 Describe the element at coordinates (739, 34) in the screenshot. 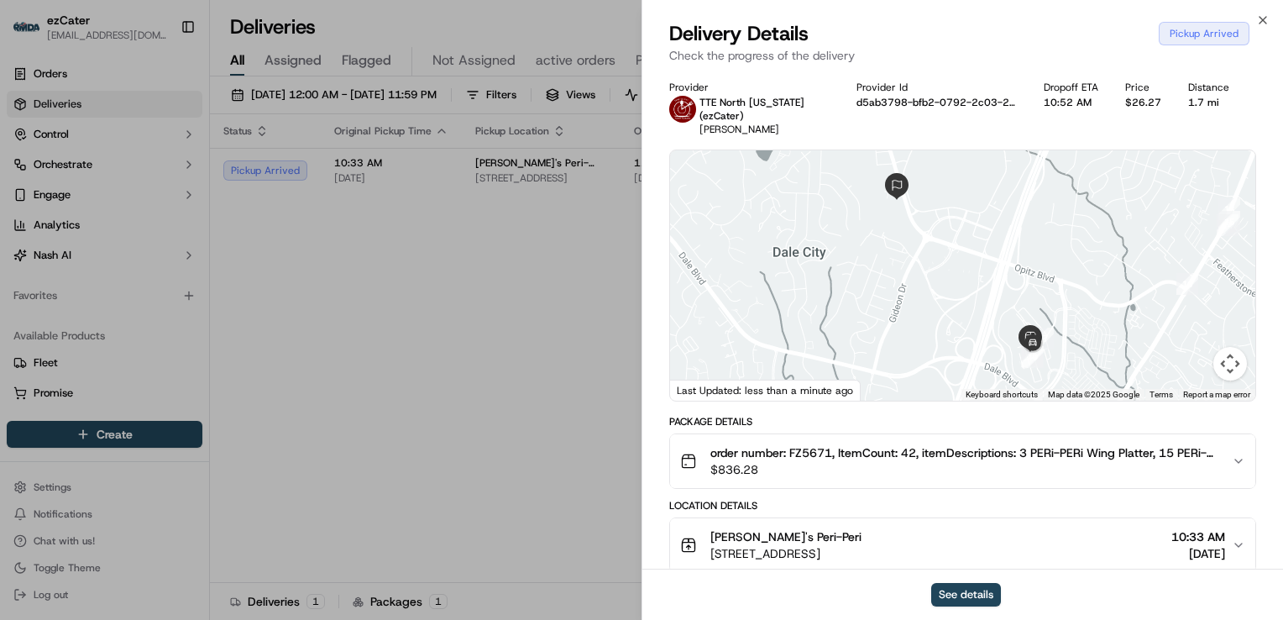

I see `span: Delivery Details` at that location.